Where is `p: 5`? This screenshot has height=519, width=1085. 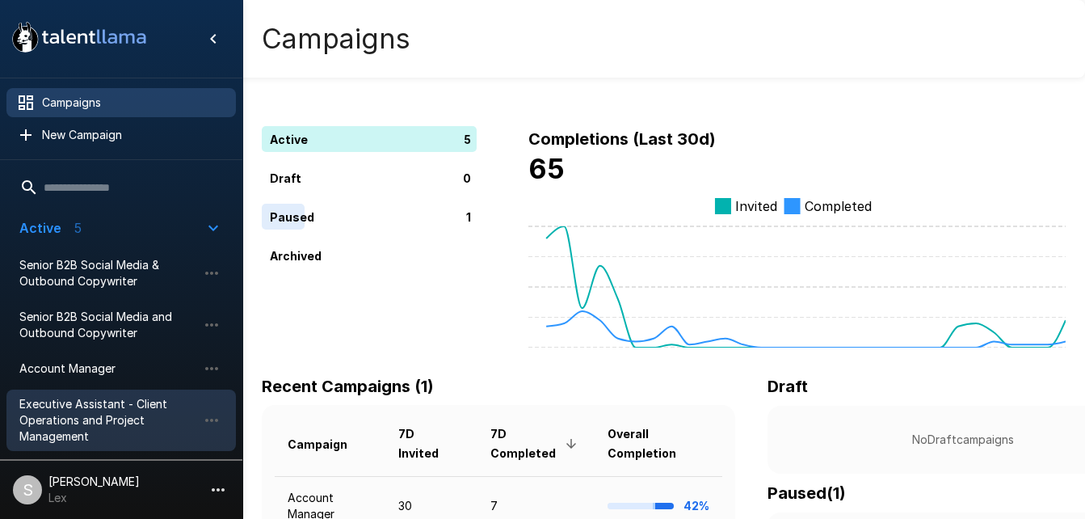 p: 5 is located at coordinates (467, 139).